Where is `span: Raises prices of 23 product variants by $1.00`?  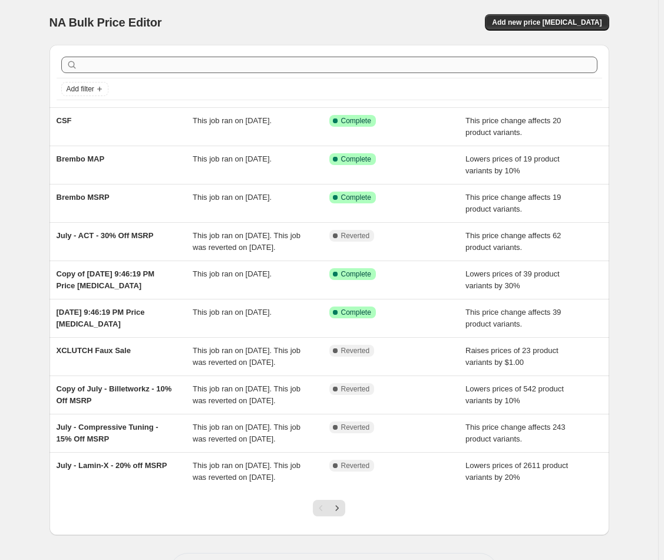 span: Raises prices of 23 product variants by $1.00 is located at coordinates (512, 356).